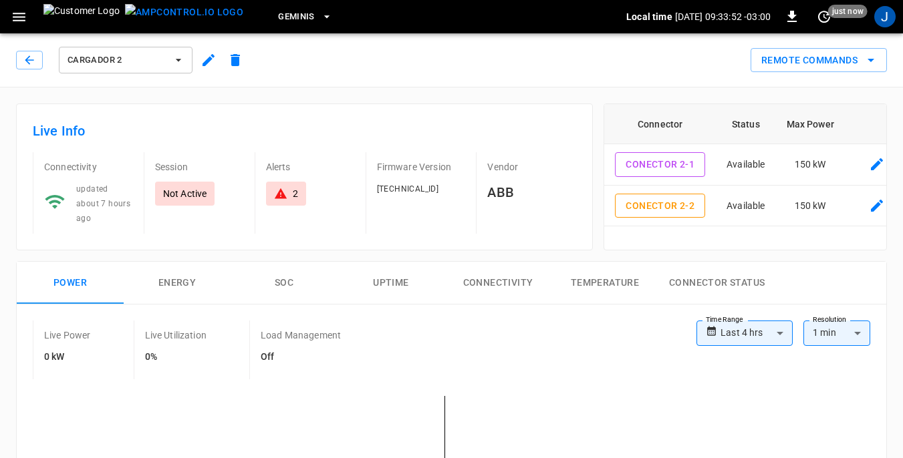 The image size is (903, 458). What do you see at coordinates (184, 12) in the screenshot?
I see `img: ampcontrol.io logo` at bounding box center [184, 12].